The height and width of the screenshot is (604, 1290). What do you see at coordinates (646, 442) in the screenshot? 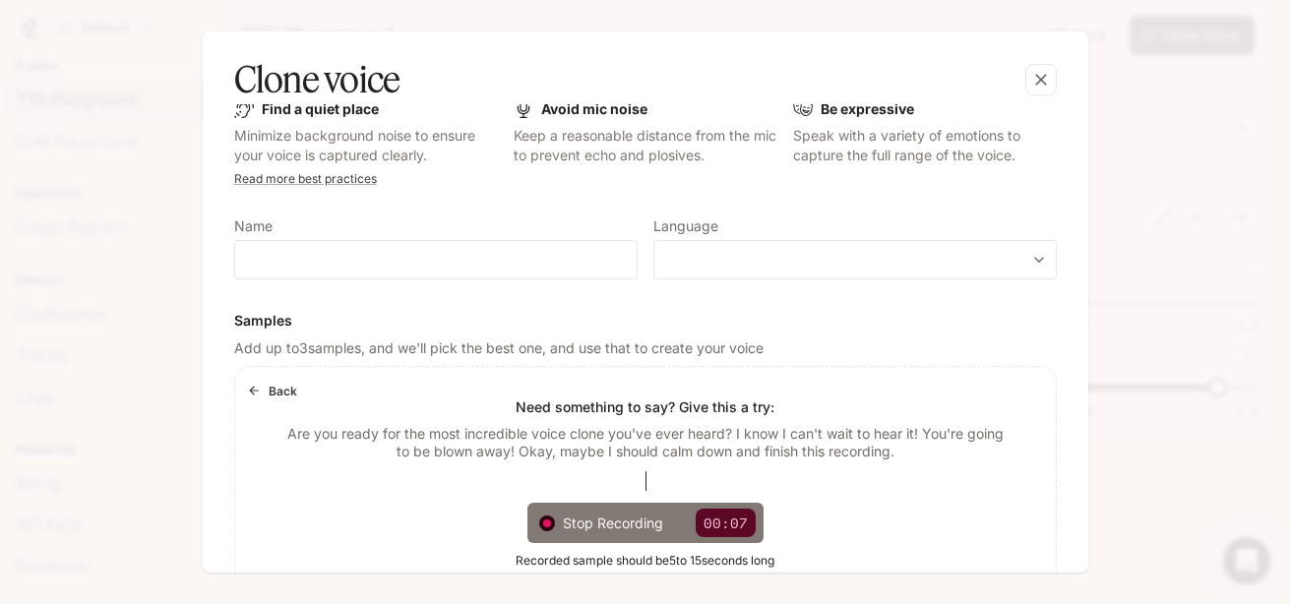
I see `p: Are you ready for the most incredible voice clone you've ever heard? I know I can't wait to hear ...` at bounding box center [646, 442].